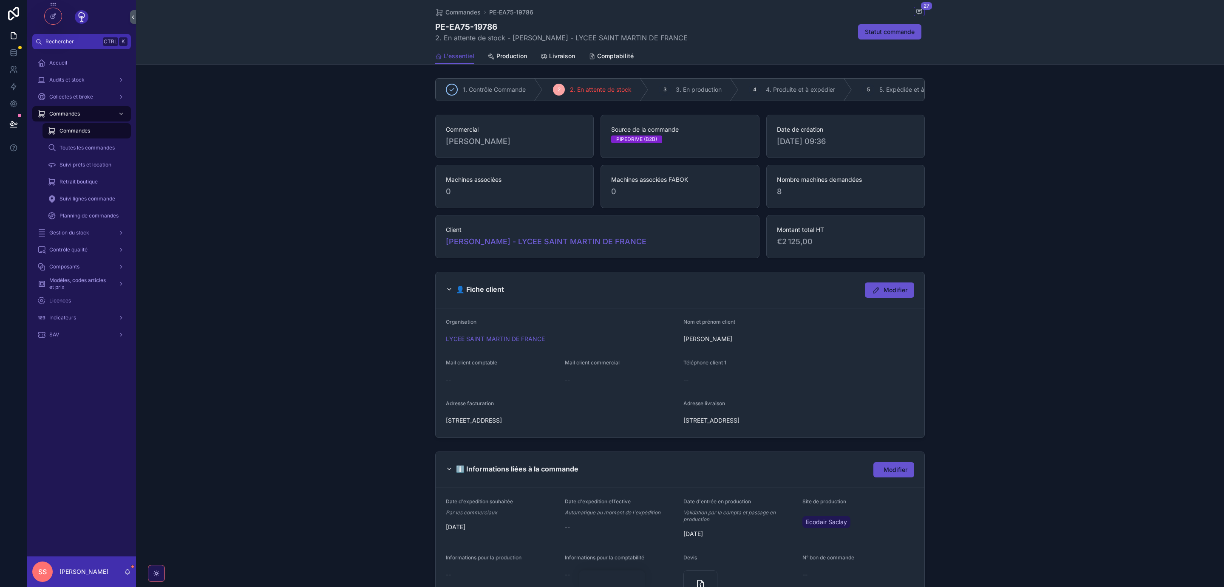  What do you see at coordinates (517, 469) in the screenshot?
I see `h2: ℹ️ Informations liées à la commande` at bounding box center [517, 469].